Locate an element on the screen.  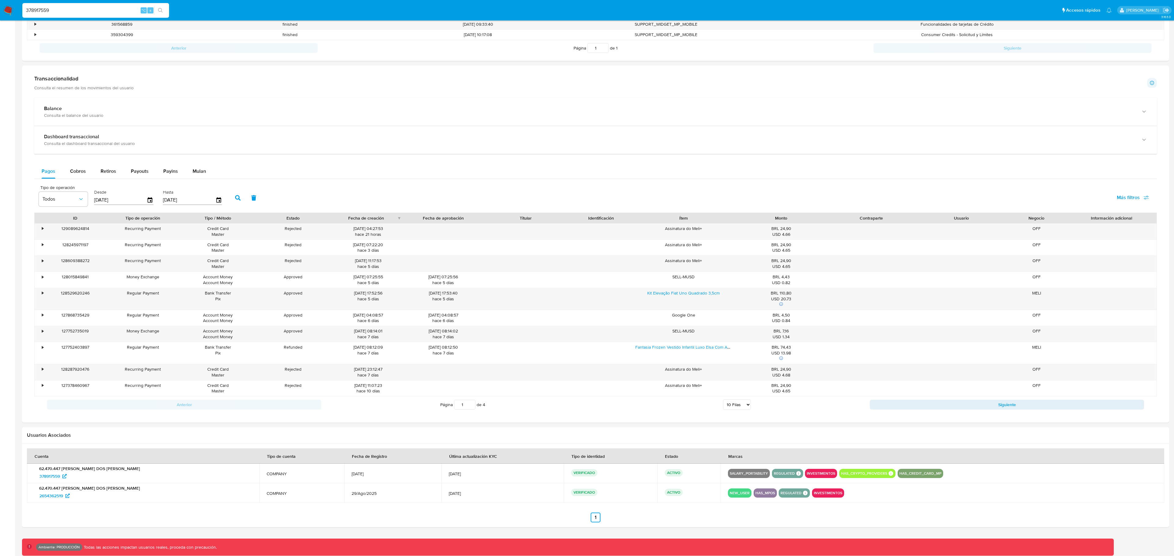
div: 359304399 is located at coordinates (122, 35).